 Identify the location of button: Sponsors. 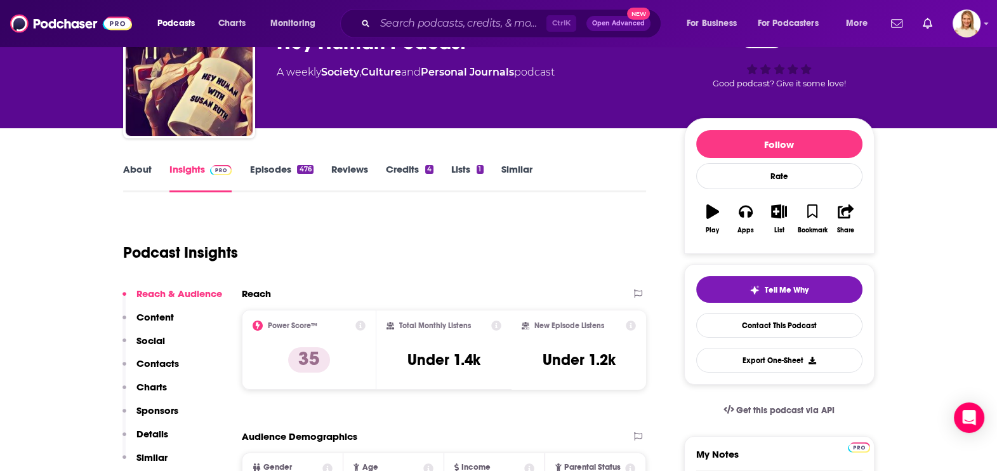
(150, 416).